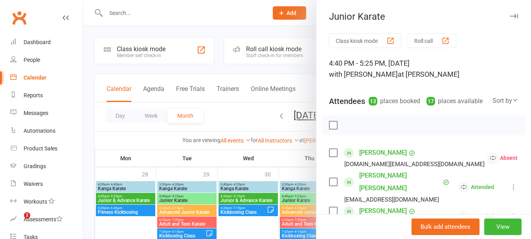  I want to click on div: Calendar, so click(35, 77).